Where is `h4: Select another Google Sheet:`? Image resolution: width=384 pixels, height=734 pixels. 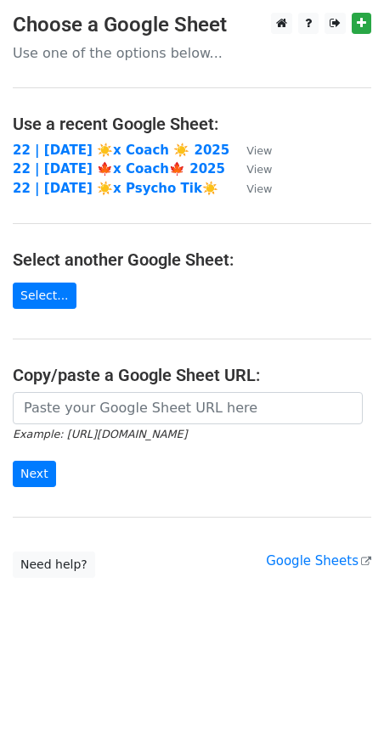
h4: Select another Google Sheet: is located at coordinates (192, 260).